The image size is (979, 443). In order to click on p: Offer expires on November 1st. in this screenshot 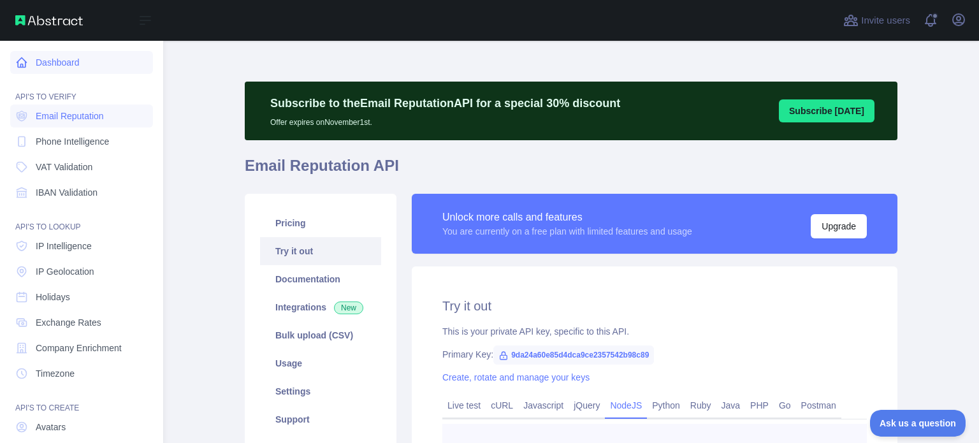, I will do `click(445, 120)`.